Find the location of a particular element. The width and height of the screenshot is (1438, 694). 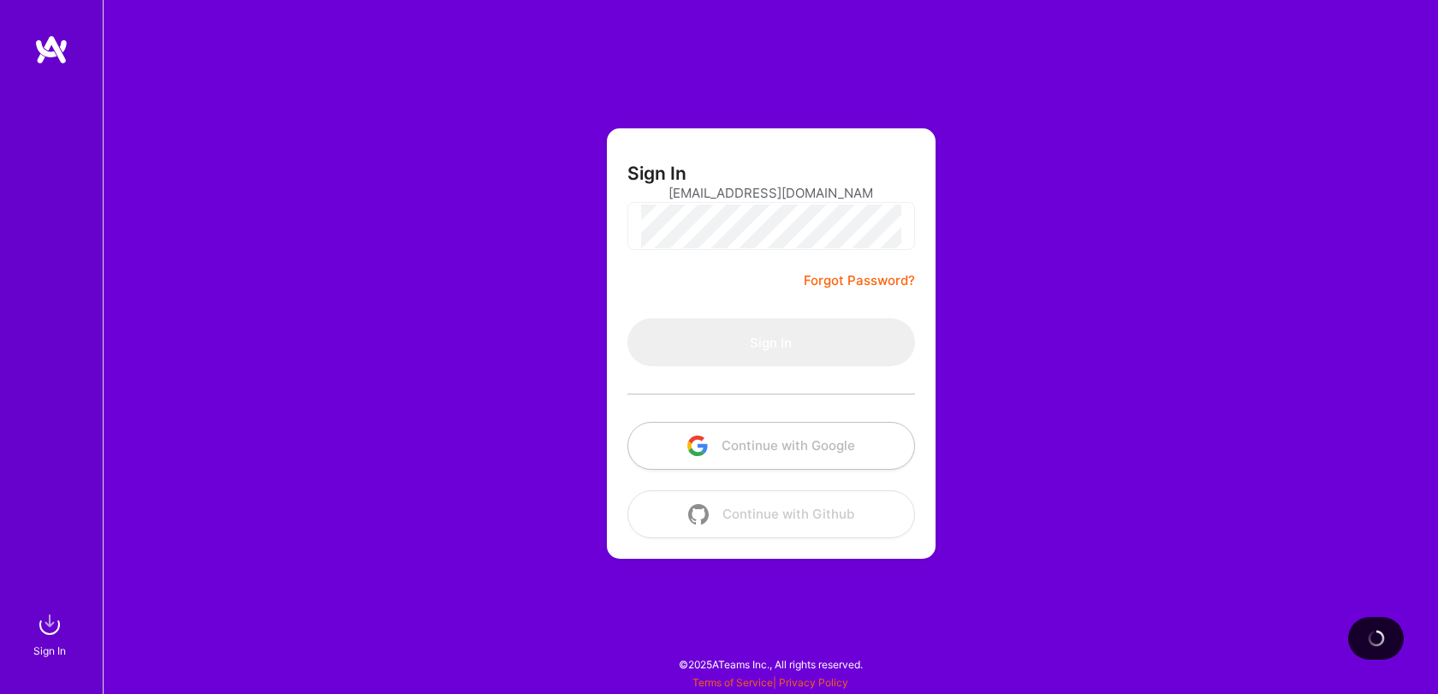

img: logo is located at coordinates (51, 50).